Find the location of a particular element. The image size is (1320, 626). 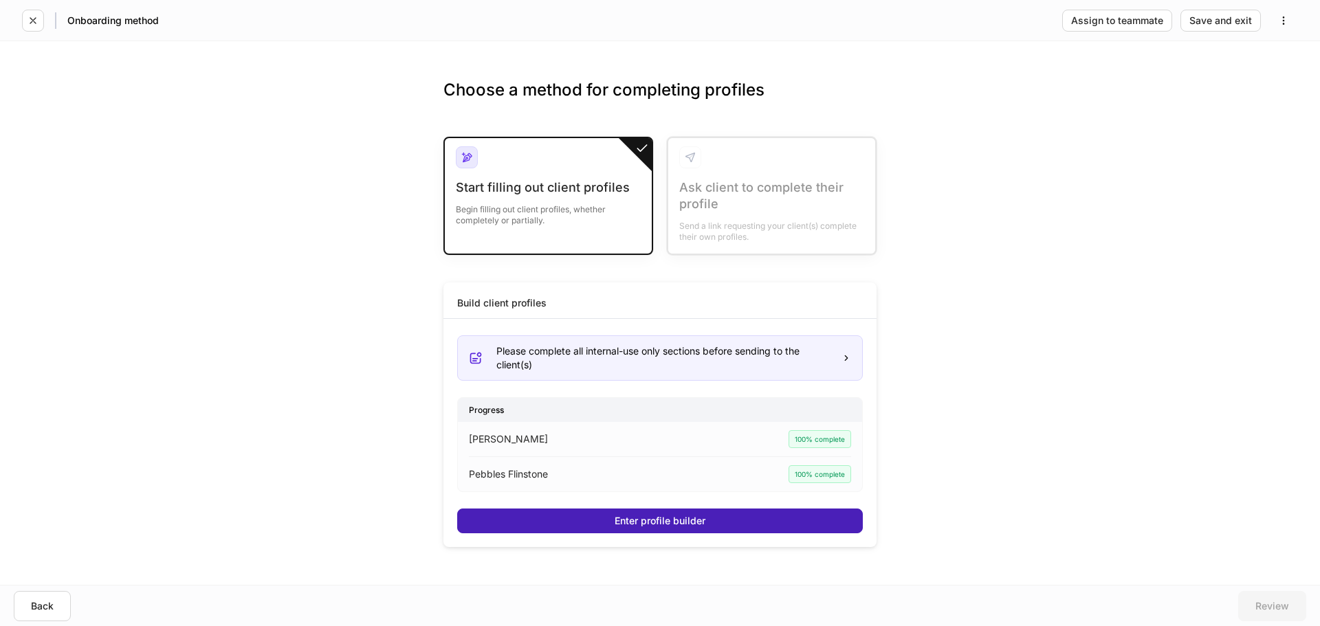

button: Enter profile builder is located at coordinates (660, 521).